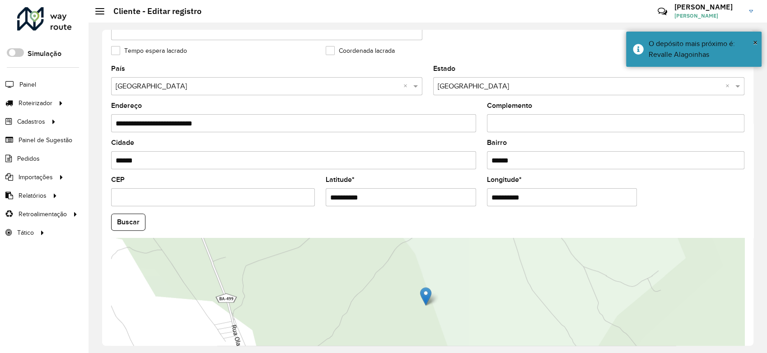 This screenshot has width=767, height=353. Describe the element at coordinates (25, 233) in the screenshot. I see `span: Tático` at that location.